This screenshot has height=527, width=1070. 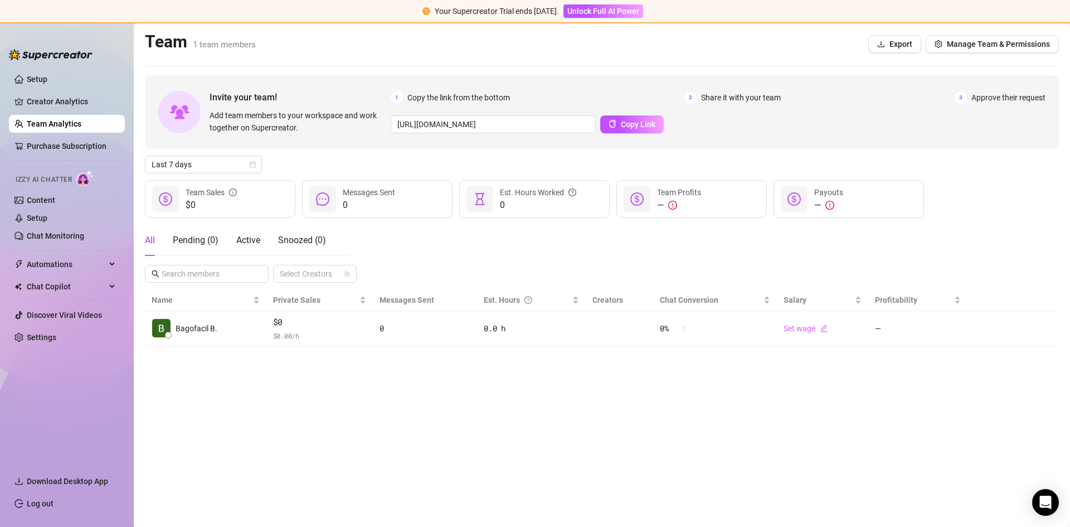 I want to click on span: Salary, so click(x=795, y=300).